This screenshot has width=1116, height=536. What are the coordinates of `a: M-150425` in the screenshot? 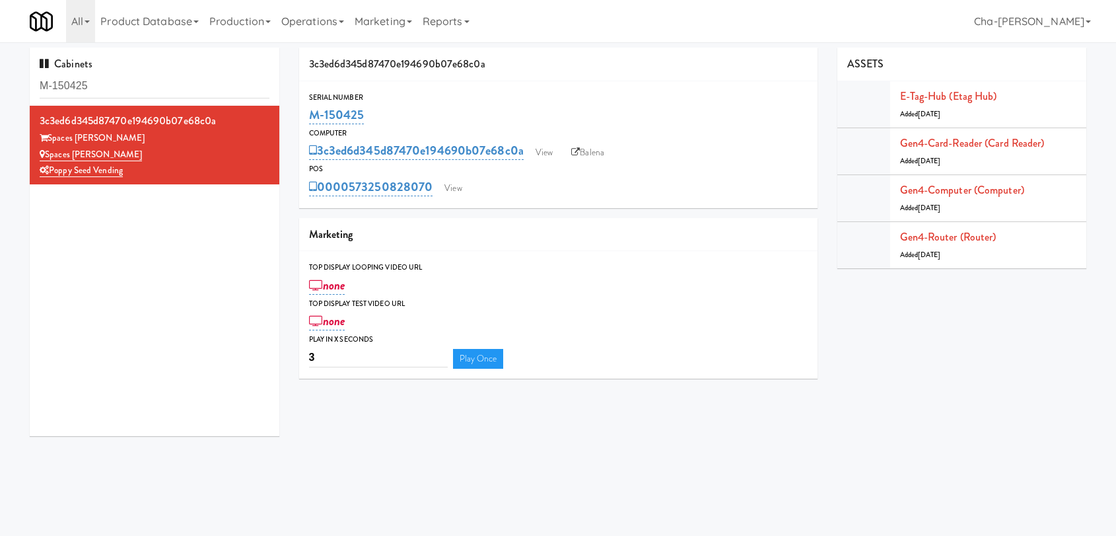 It's located at (337, 115).